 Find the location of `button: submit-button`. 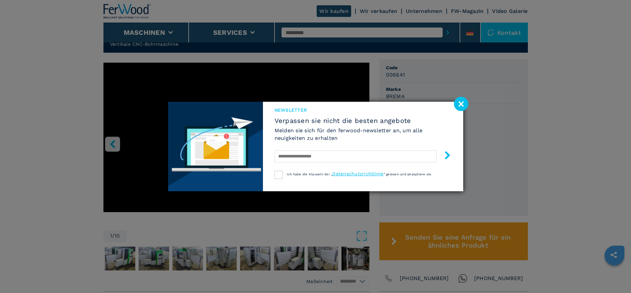

button: submit-button is located at coordinates (444, 156).